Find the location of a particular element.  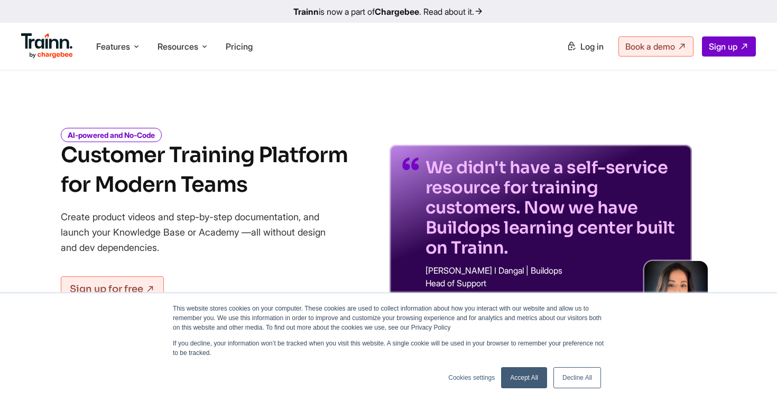

a: Accept All is located at coordinates (524, 378).